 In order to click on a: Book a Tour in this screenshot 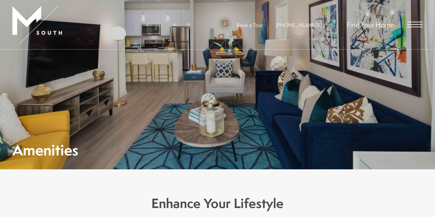, I will do `click(249, 25)`.